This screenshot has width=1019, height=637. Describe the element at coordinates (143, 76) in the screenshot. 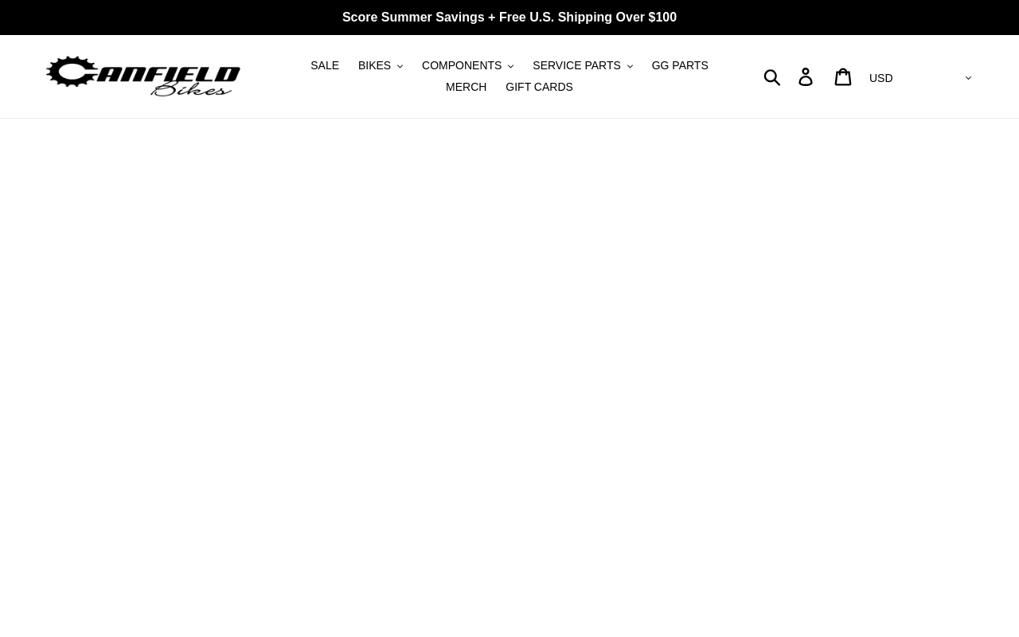

I see `img: Canfield Bikes` at that location.